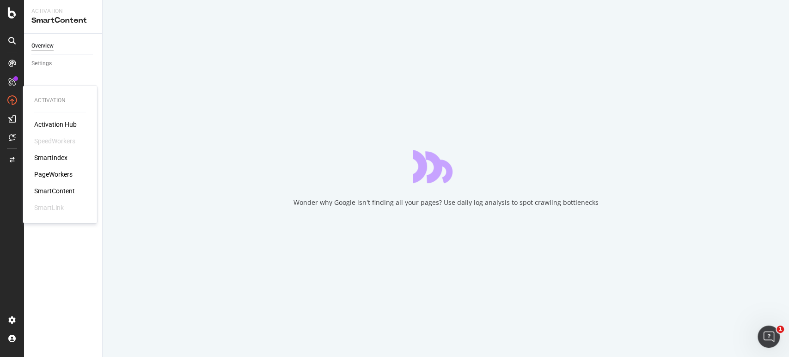 Image resolution: width=789 pixels, height=357 pixels. Describe the element at coordinates (49, 208) in the screenshot. I see `a: SmartLink` at that location.